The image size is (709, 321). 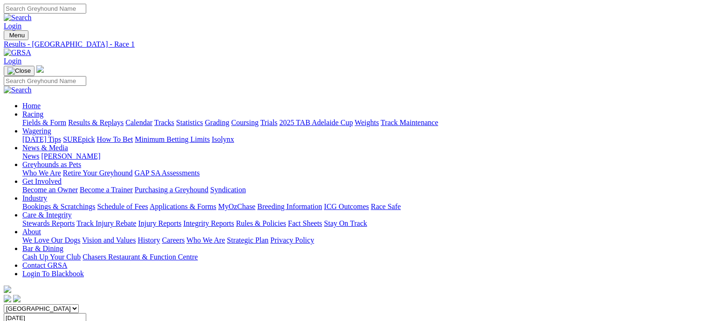 What do you see at coordinates (140, 257) in the screenshot?
I see `a: Chasers Restaurant & Function Centre` at bounding box center [140, 257].